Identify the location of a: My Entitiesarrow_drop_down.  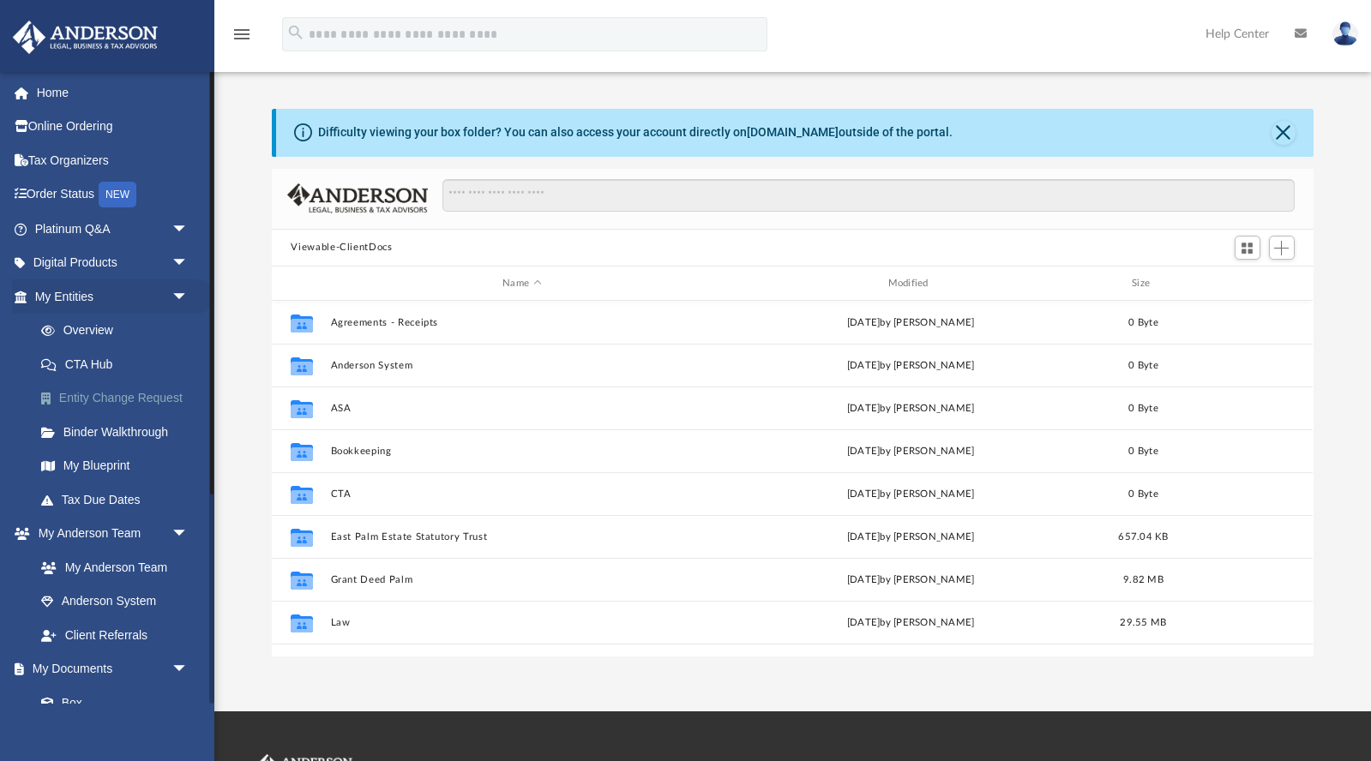
(113, 297).